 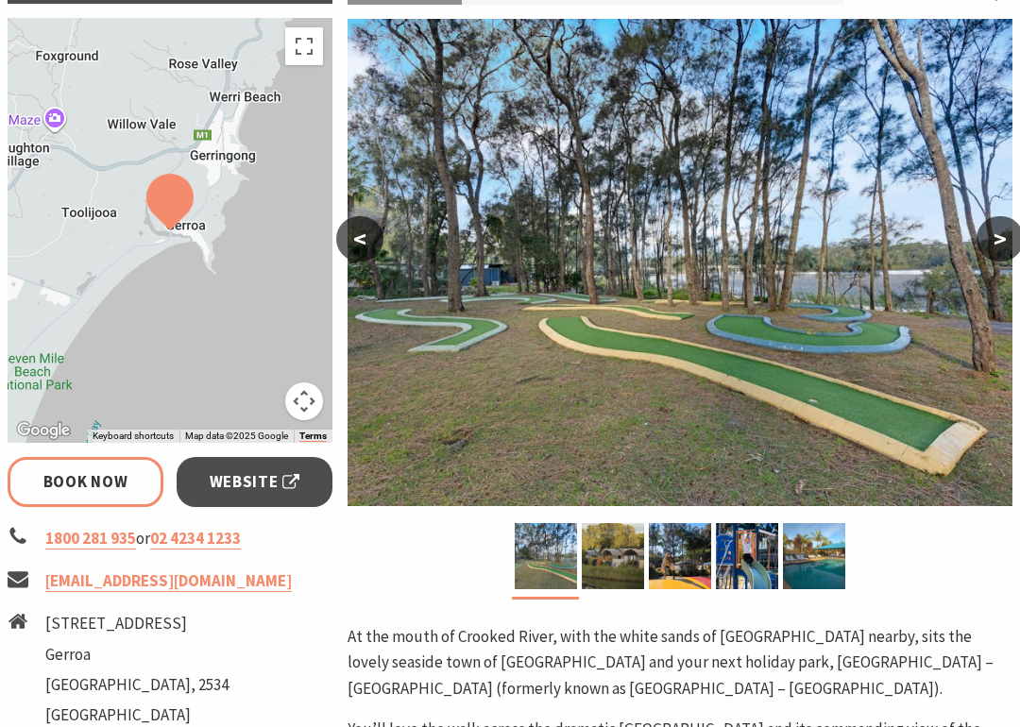 What do you see at coordinates (304, 46) in the screenshot?
I see `button: Toggle fullscreen view` at bounding box center [304, 46].